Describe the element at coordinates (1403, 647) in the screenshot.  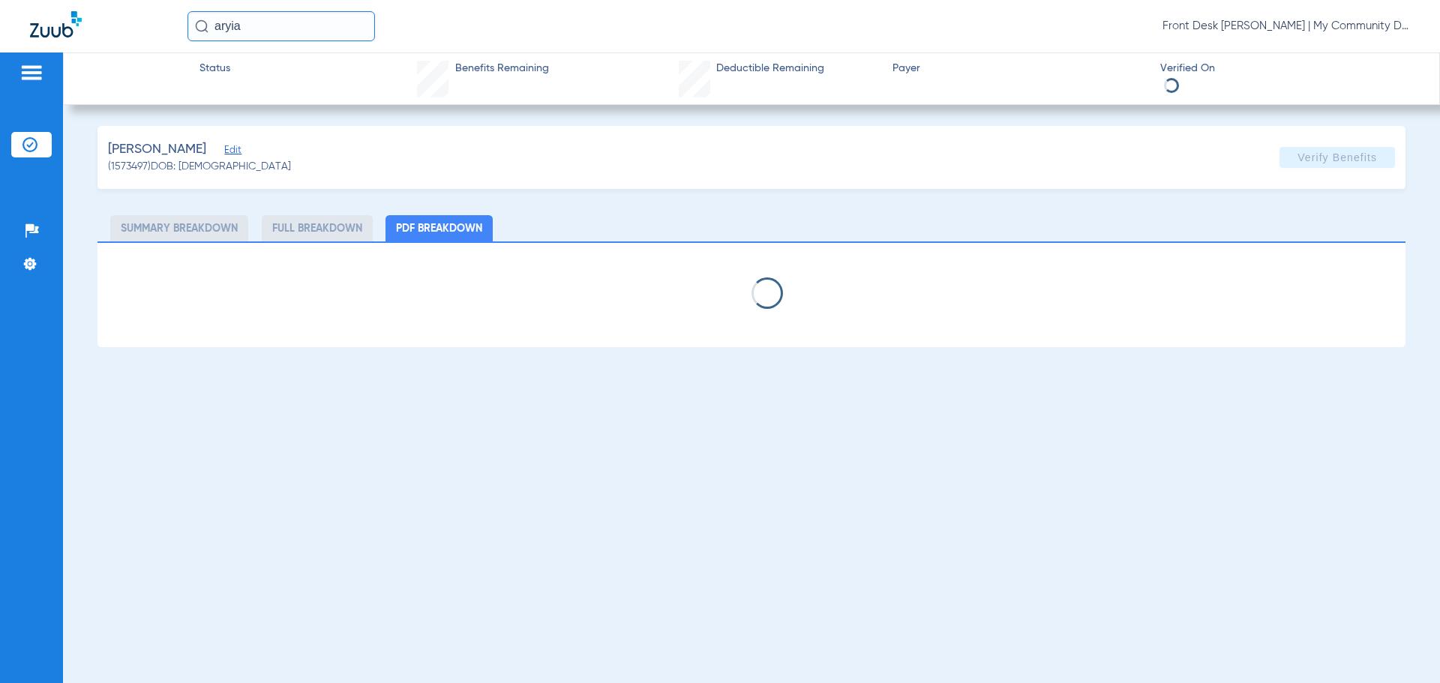
I see `div: Chat Widget` at that location.